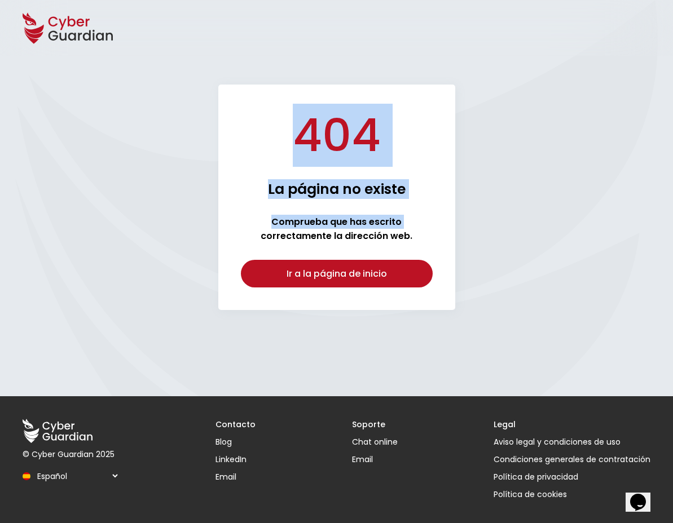 This screenshot has width=673, height=523. What do you see at coordinates (337, 189) in the screenshot?
I see `h2: La página no existe` at bounding box center [337, 189].